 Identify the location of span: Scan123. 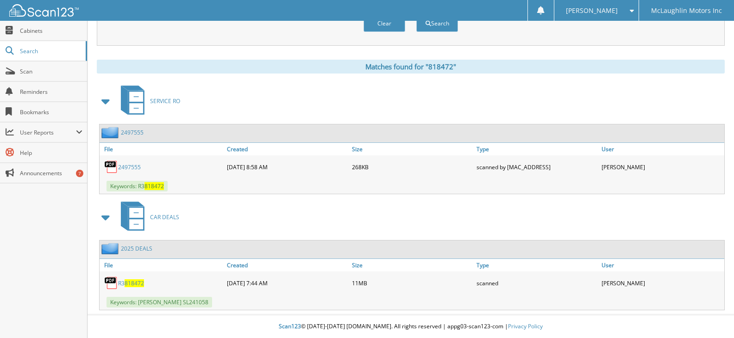
(290, 326).